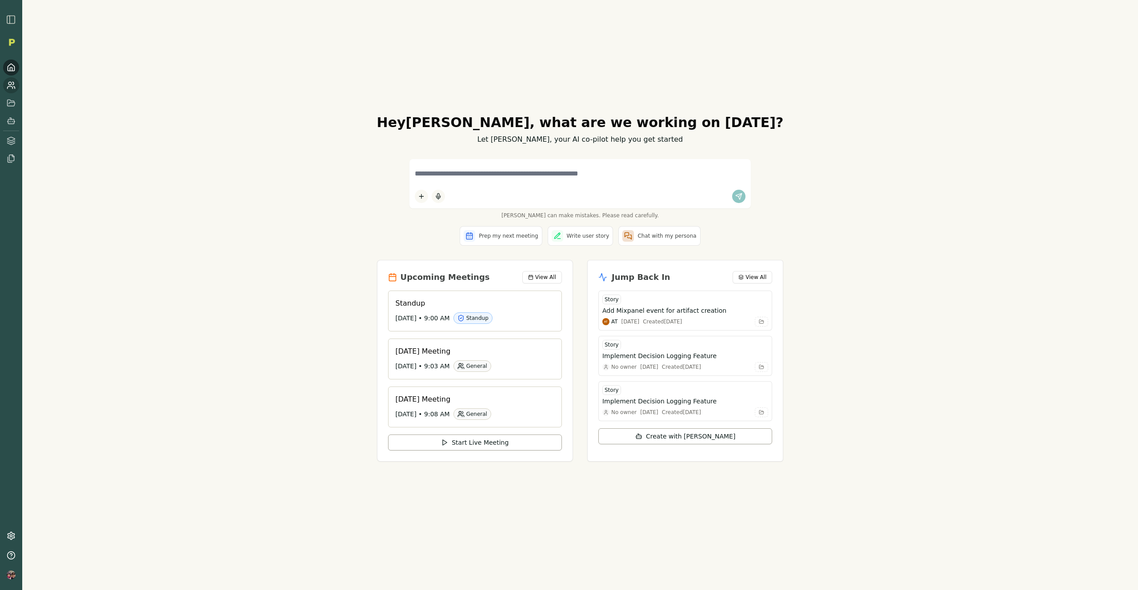 This screenshot has height=590, width=1138. Describe the element at coordinates (752, 277) in the screenshot. I see `a: View All` at that location.